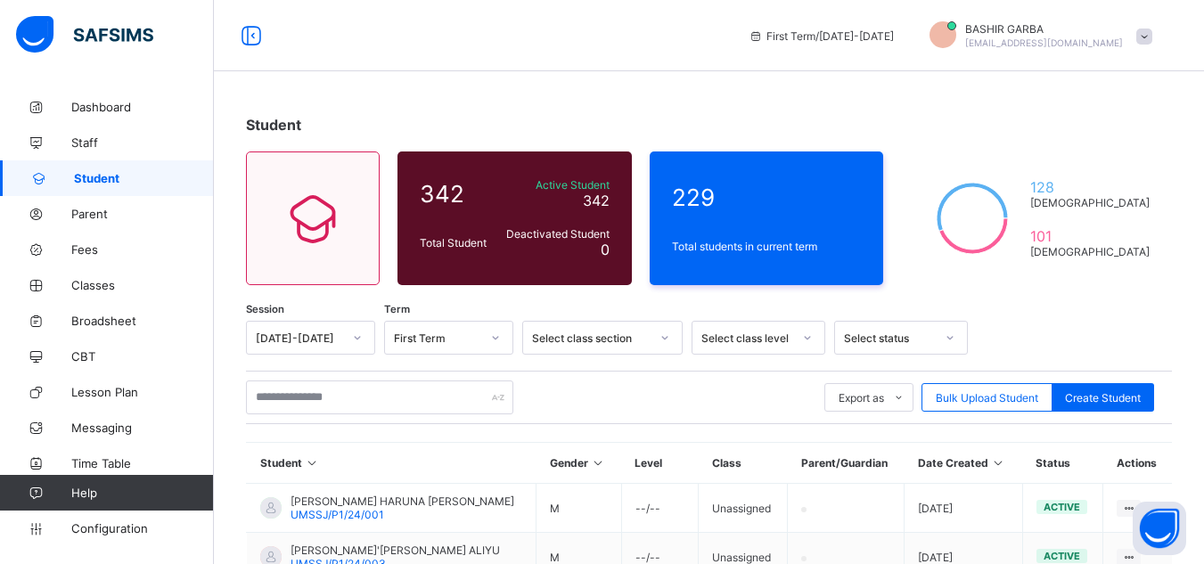 This screenshot has width=1204, height=564. I want to click on span: Total students in current term, so click(766, 246).